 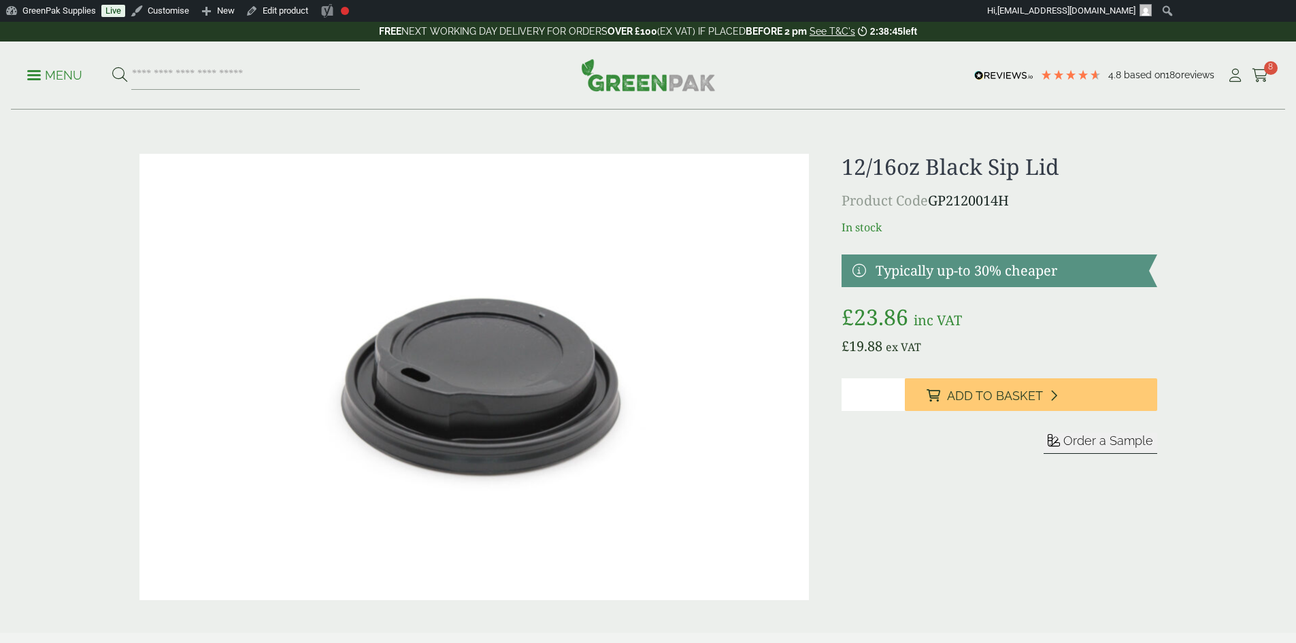 What do you see at coordinates (345, 11) in the screenshot?
I see `div: Focus keyphrase not set` at bounding box center [345, 11].